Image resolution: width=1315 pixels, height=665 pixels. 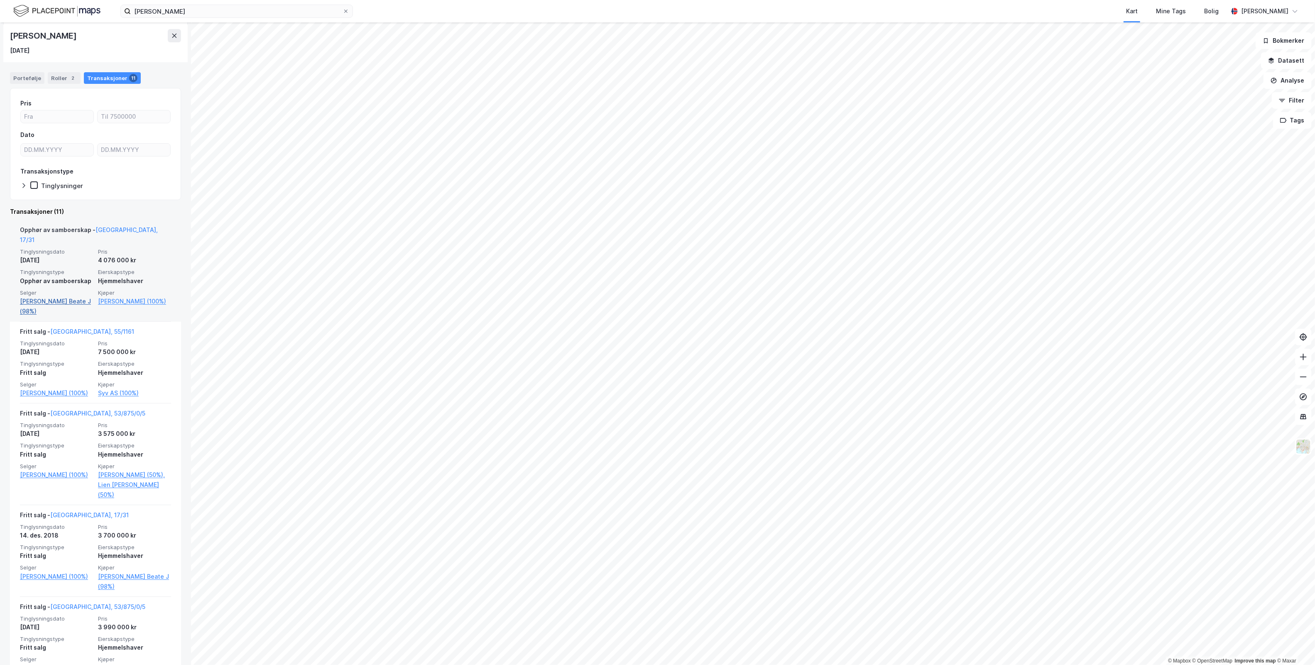 I want to click on a: Syv AS (100%), so click(x=134, y=393).